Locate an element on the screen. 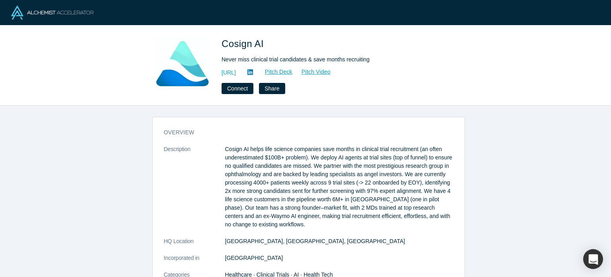 The width and height of the screenshot is (611, 277). dt: HQ Location is located at coordinates (195, 245).